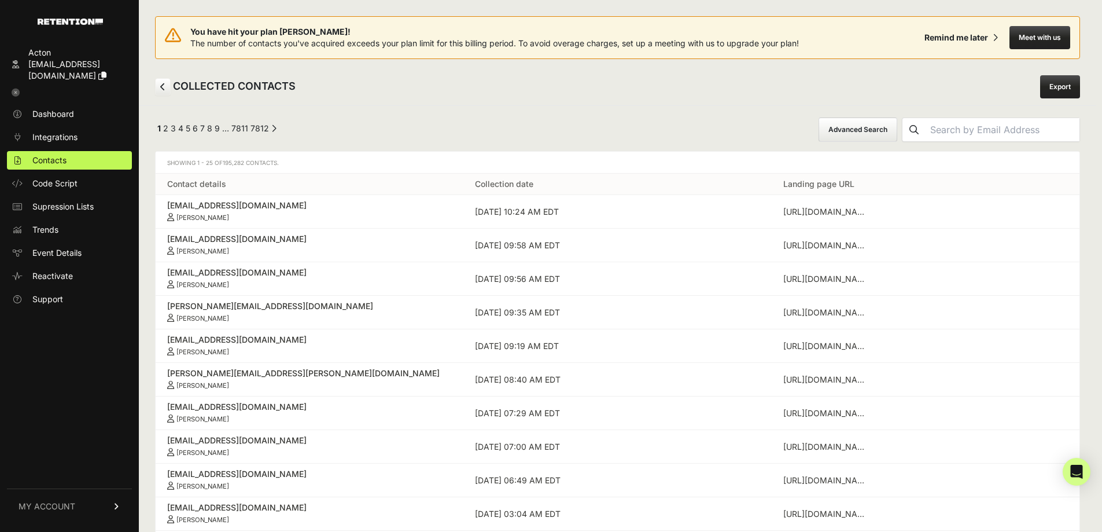 The width and height of the screenshot is (1102, 532). Describe the element at coordinates (195, 128) in the screenshot. I see `a: Page 6` at that location.